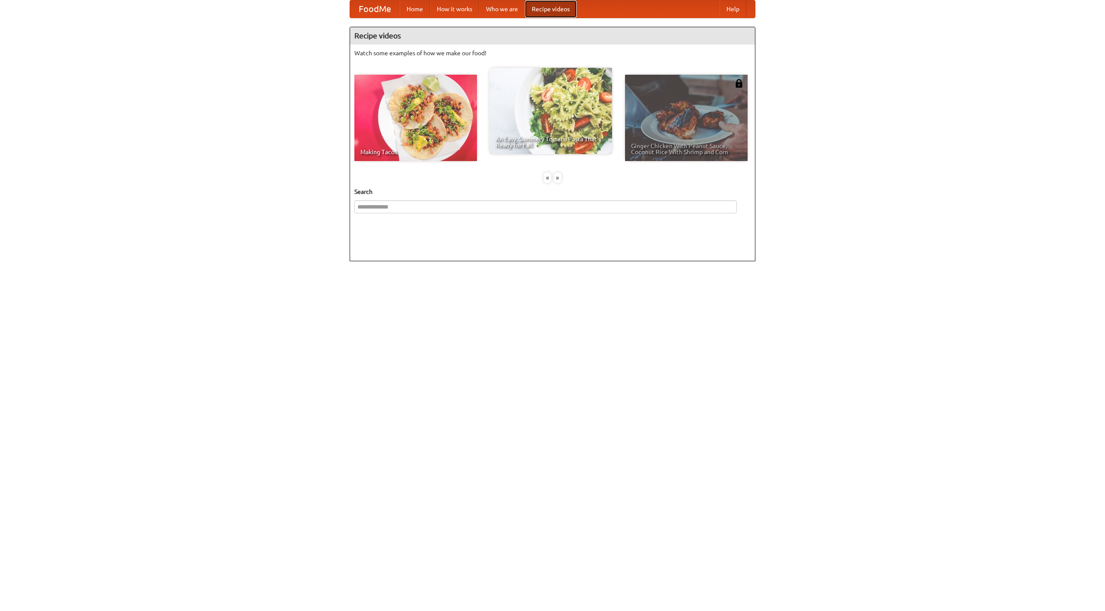 This screenshot has width=1105, height=611. Describe the element at coordinates (416, 152) in the screenshot. I see `span: Making Tacos` at that location.